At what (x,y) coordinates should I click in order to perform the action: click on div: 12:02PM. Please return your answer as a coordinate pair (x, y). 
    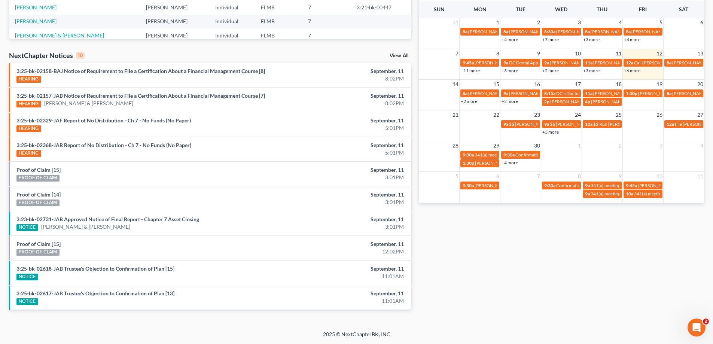
    Looking at the image, I should click on (342, 251).